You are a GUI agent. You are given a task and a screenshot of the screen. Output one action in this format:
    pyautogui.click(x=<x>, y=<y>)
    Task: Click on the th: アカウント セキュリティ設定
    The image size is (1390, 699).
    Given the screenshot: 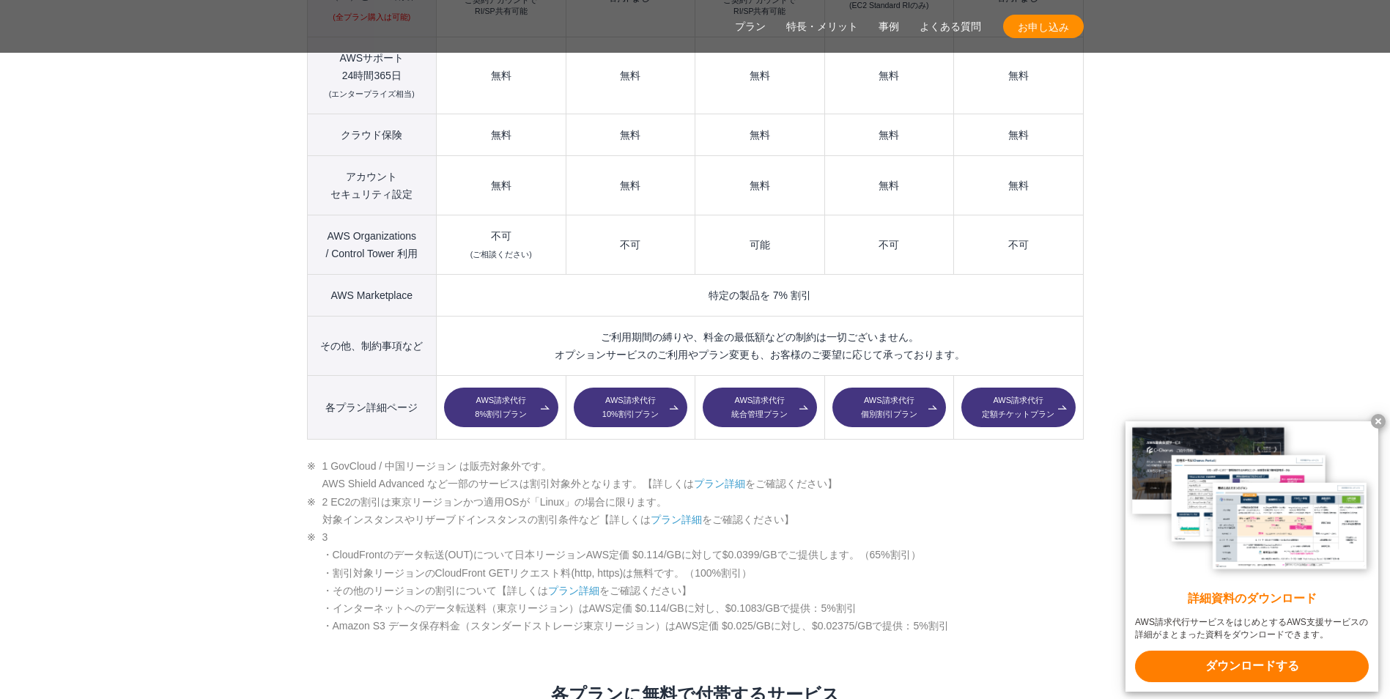 What is the action you would take?
    pyautogui.click(x=371, y=185)
    